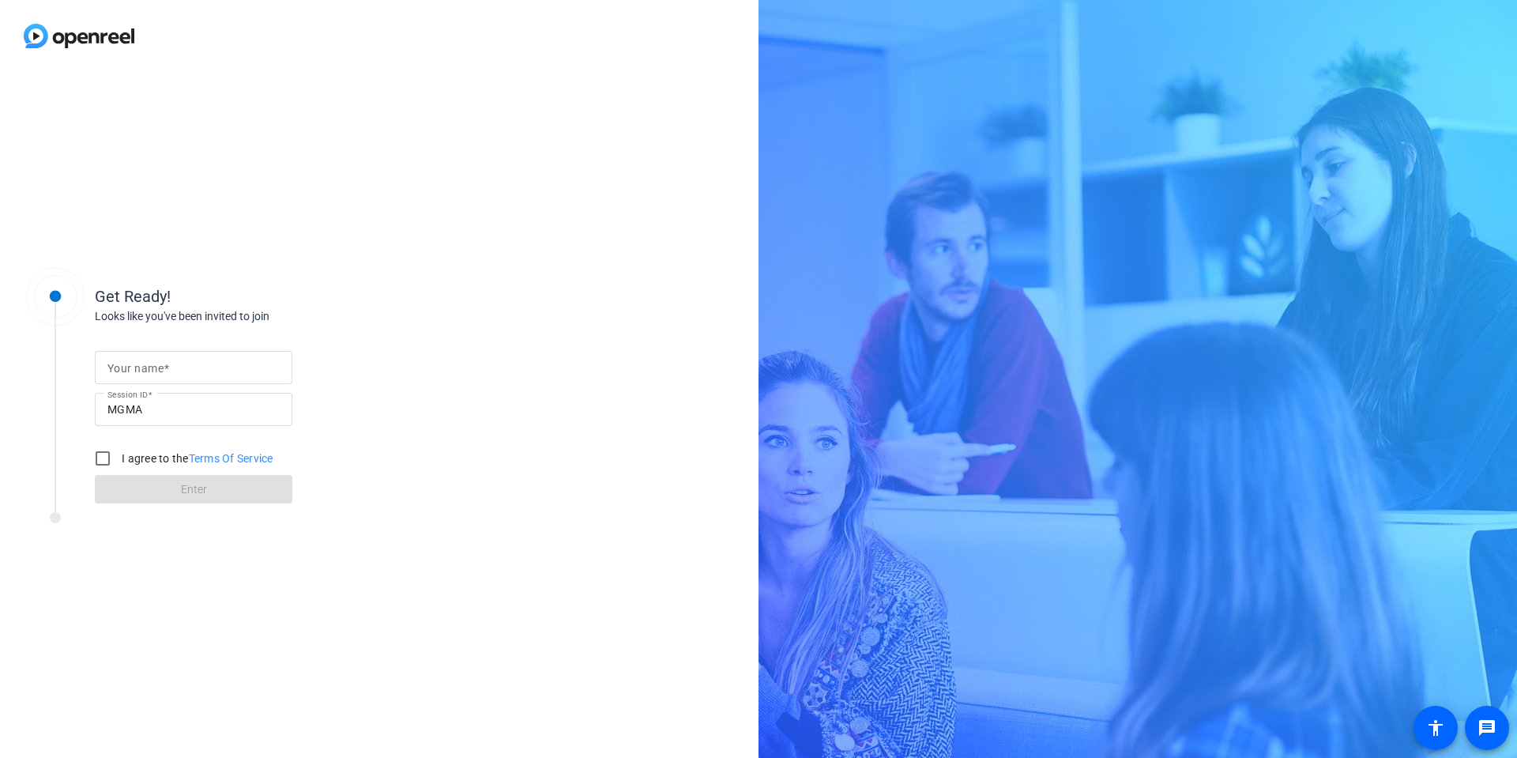 This screenshot has width=1517, height=758. I want to click on label: I agree to the, so click(196, 458).